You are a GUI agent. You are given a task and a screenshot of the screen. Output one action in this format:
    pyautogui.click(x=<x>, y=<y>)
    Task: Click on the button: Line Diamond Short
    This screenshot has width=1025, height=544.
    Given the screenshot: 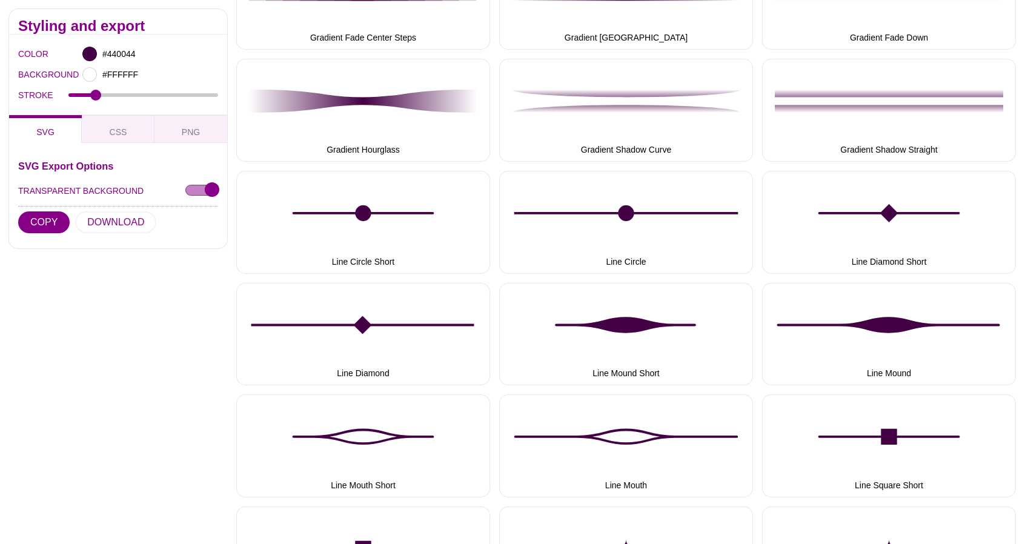 What is the action you would take?
    pyautogui.click(x=889, y=222)
    